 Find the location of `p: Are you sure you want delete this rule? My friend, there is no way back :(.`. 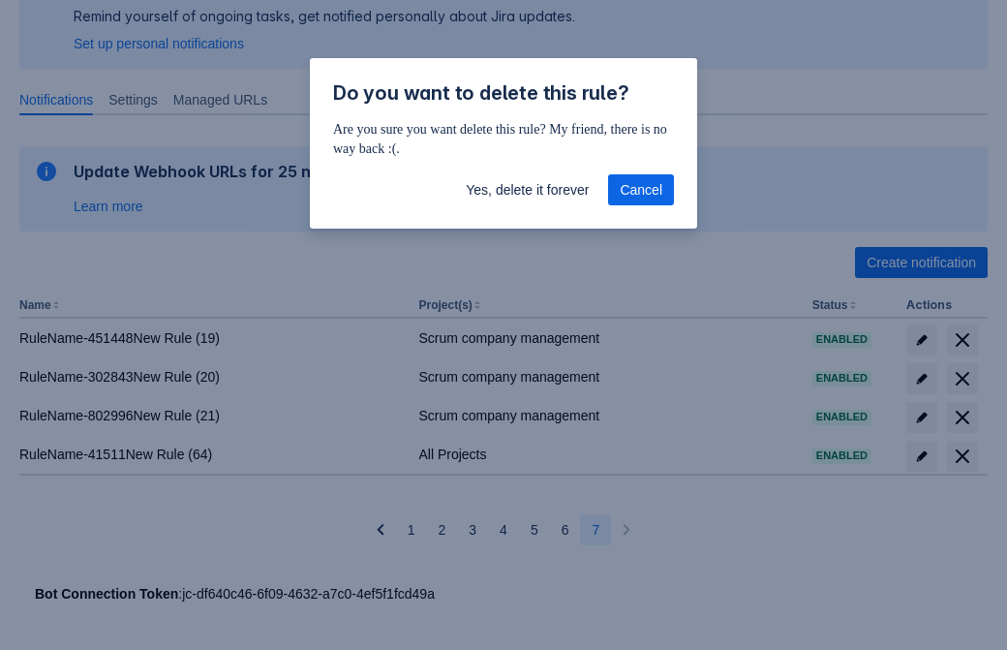

p: Are you sure you want delete this rule? My friend, there is no way back :(. is located at coordinates (504, 139).